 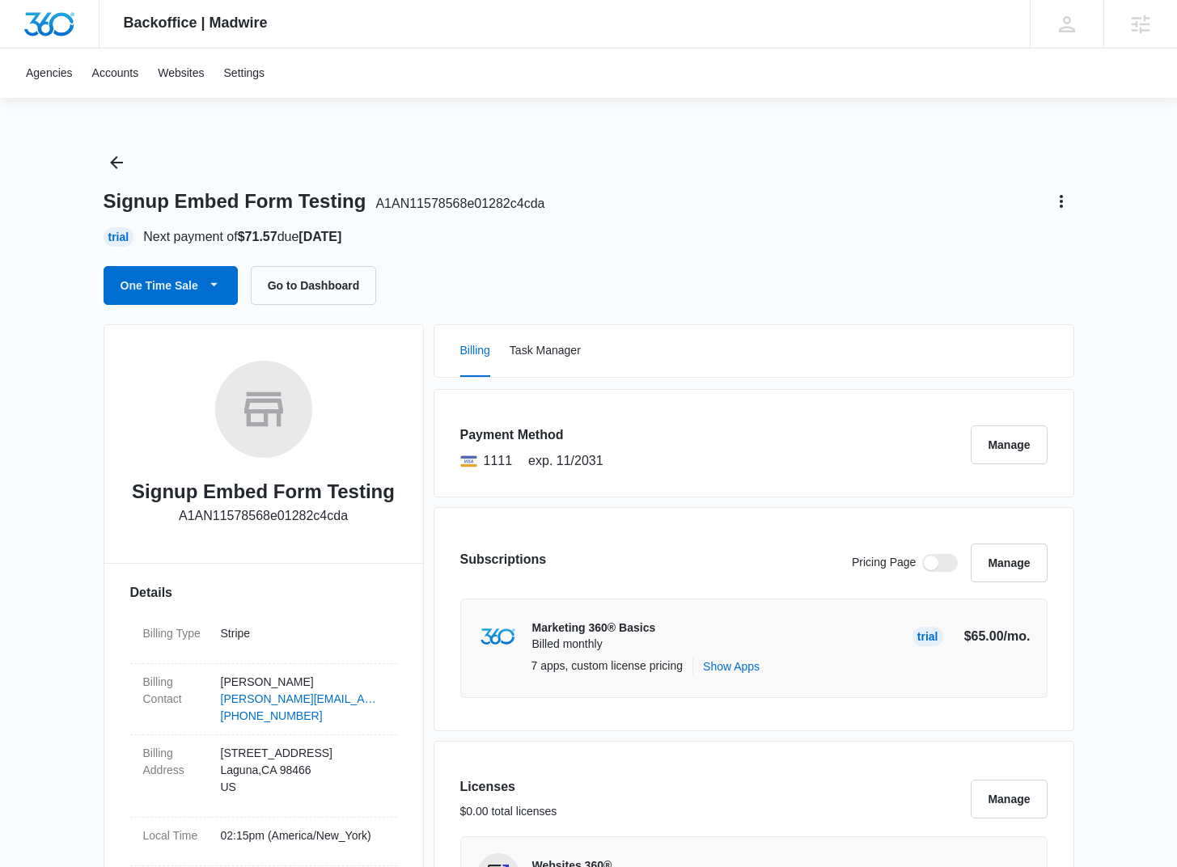 What do you see at coordinates (264, 842) in the screenshot?
I see `div: Local Time02:15pm (America/New_York)` at bounding box center [264, 842].